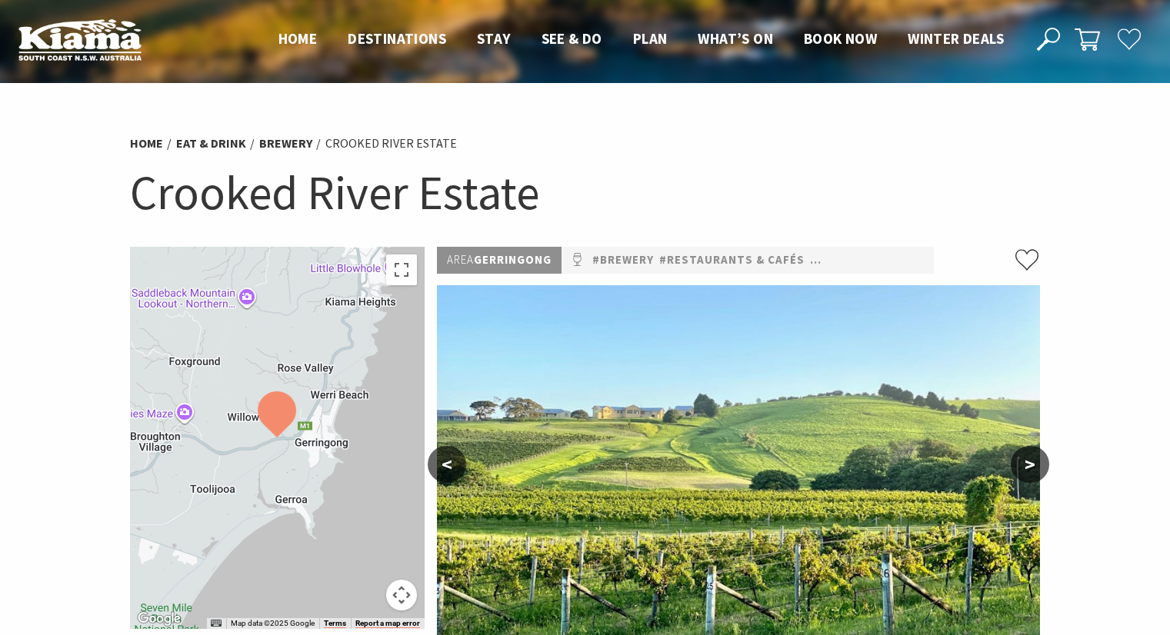 The height and width of the screenshot is (635, 1170). I want to click on a: Report a map error, so click(388, 624).